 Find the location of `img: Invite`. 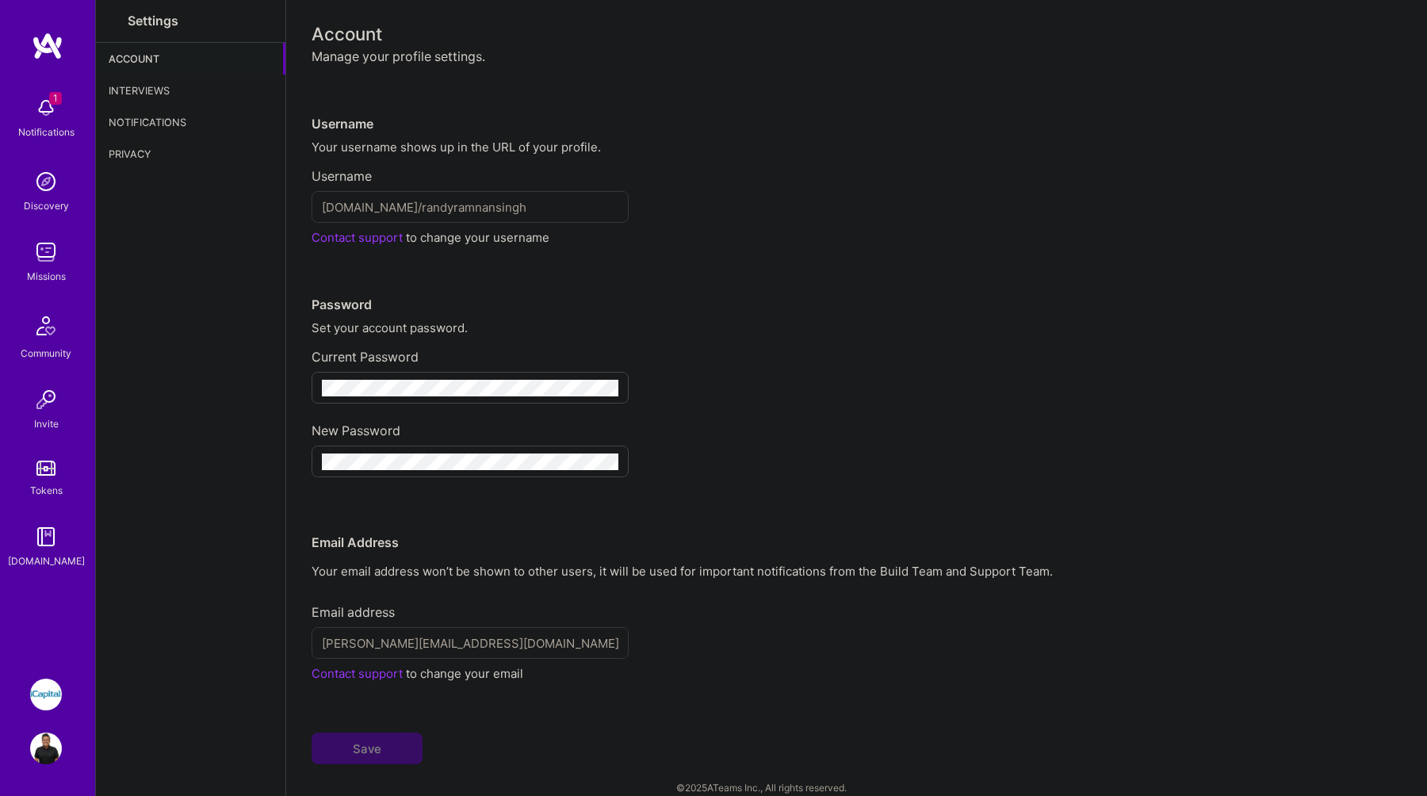

img: Invite is located at coordinates (46, 400).